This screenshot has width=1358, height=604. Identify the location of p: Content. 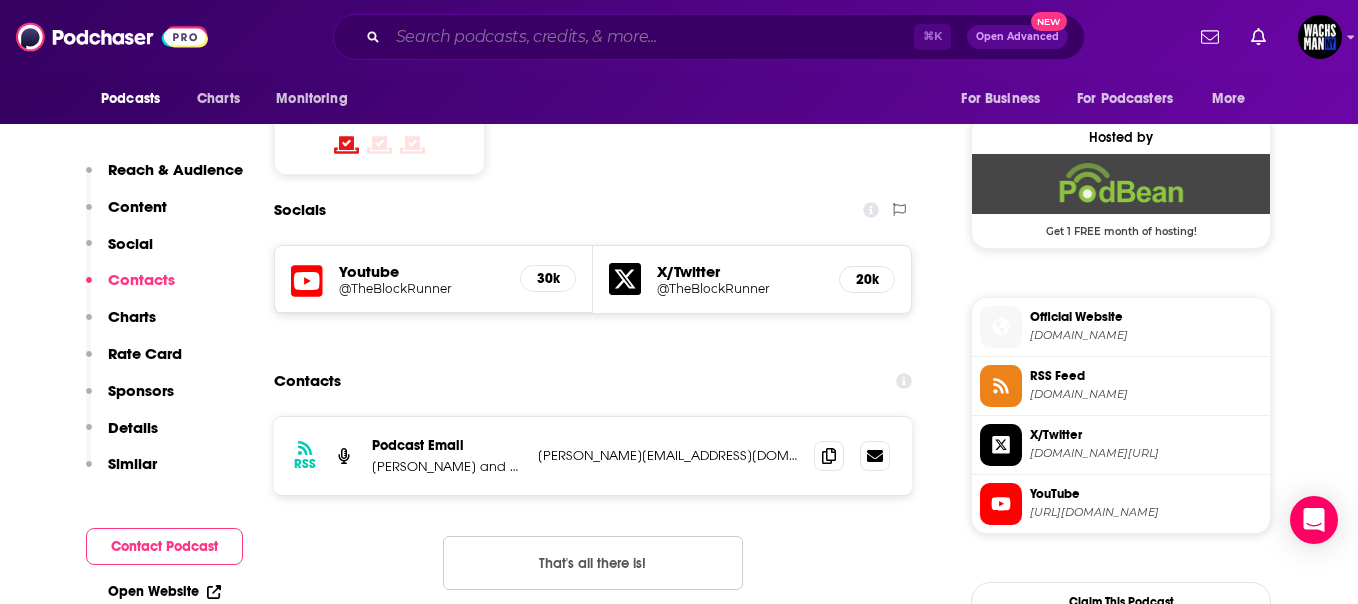
(137, 206).